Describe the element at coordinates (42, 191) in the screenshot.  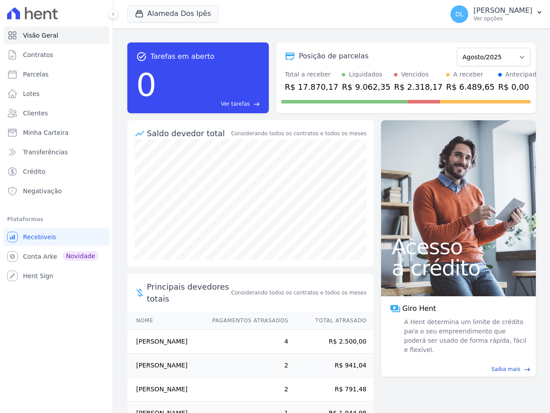
I see `span: Negativação` at that location.